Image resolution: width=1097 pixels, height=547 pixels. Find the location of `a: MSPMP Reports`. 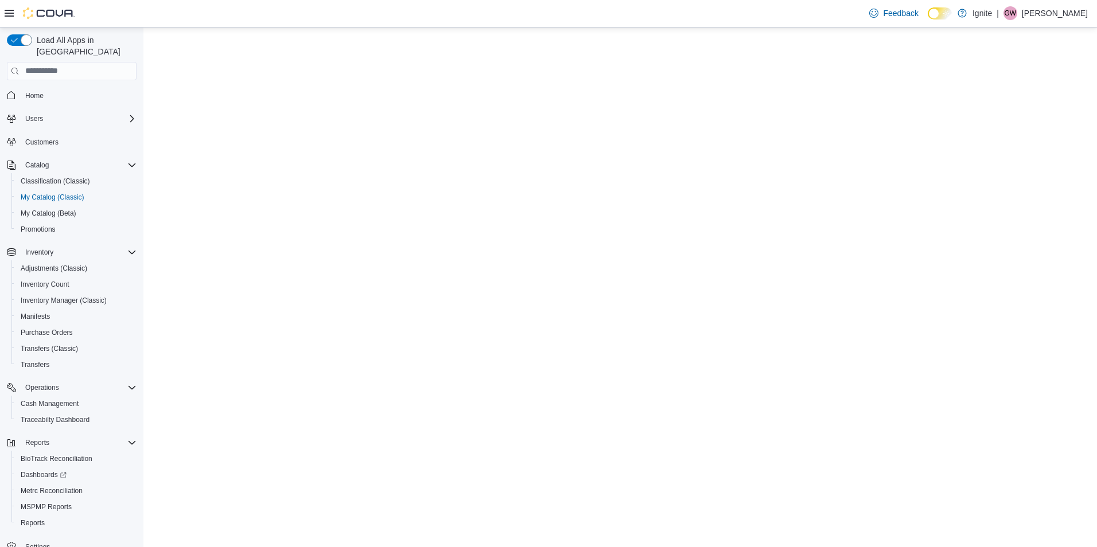

a: MSPMP Reports is located at coordinates (46, 507).